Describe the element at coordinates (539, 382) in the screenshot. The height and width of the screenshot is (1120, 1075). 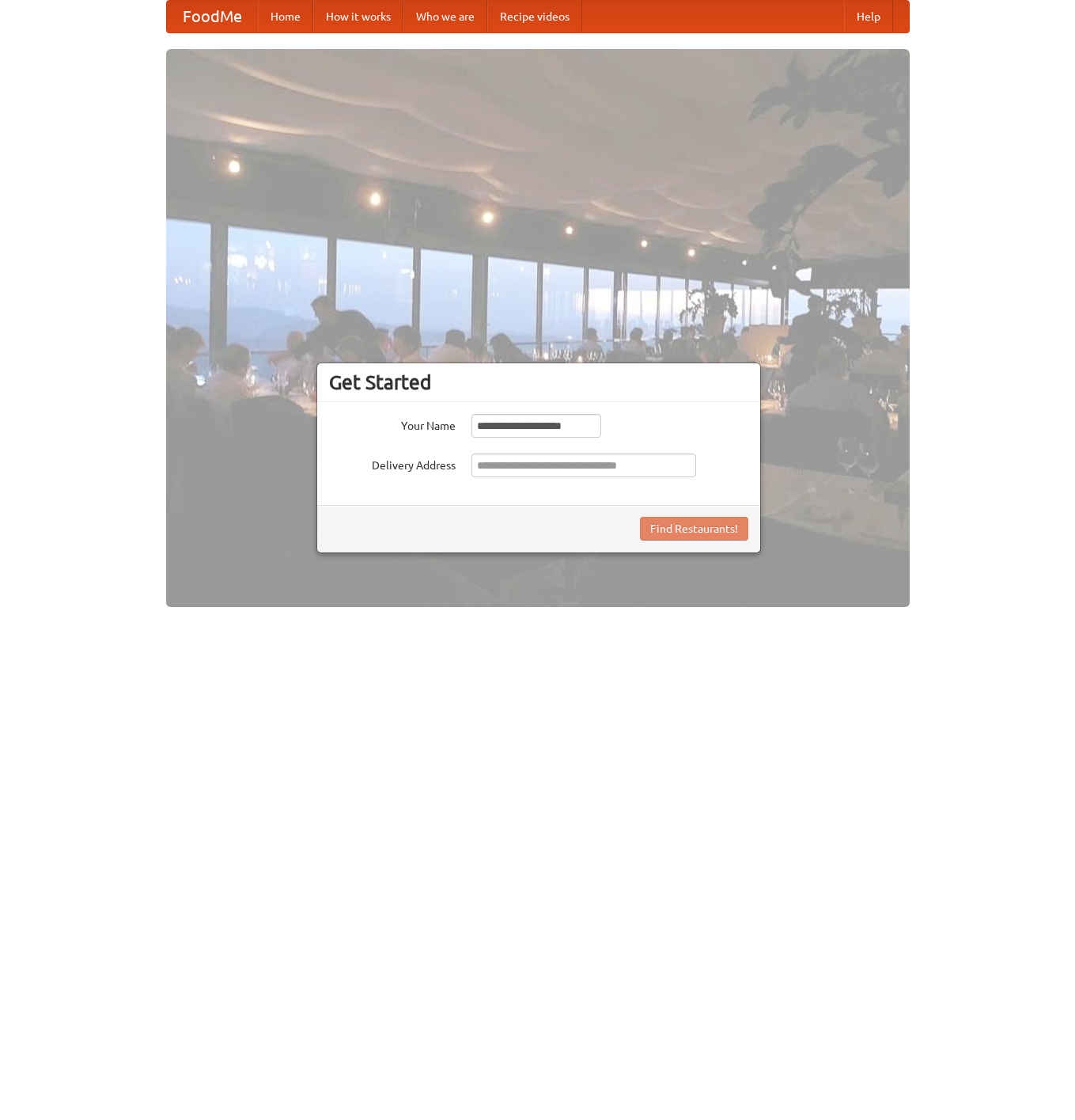
I see `h3: Get Started` at that location.